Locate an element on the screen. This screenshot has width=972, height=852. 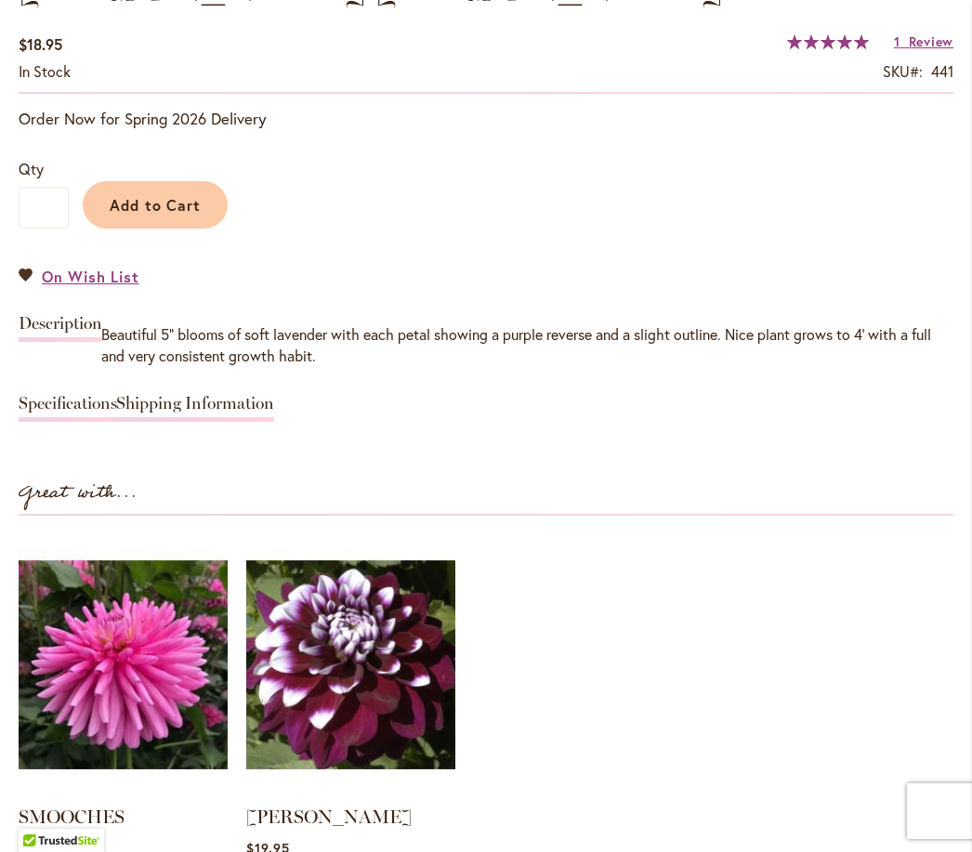
strong: Great with... is located at coordinates (78, 492).